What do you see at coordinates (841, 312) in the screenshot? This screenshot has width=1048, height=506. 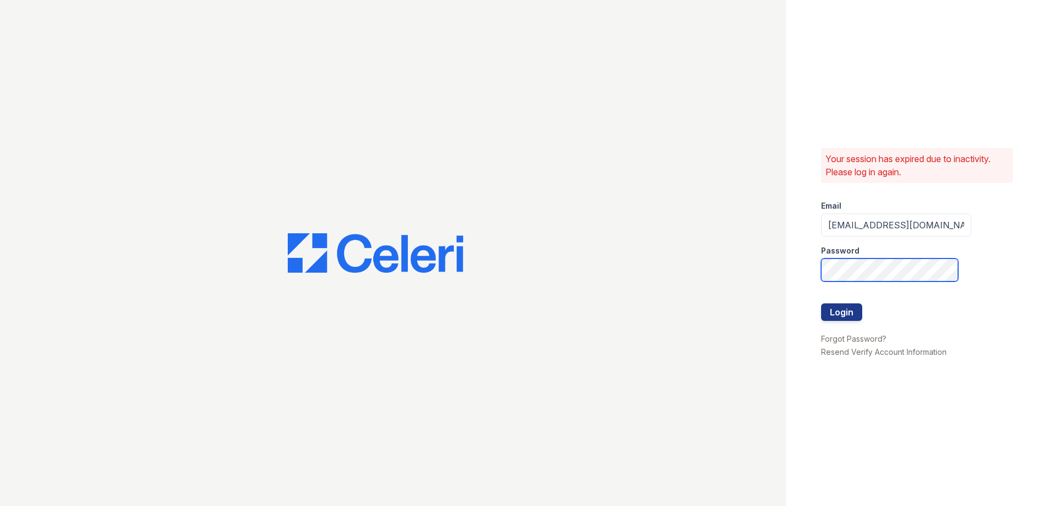 I see `button: Login` at bounding box center [841, 312].